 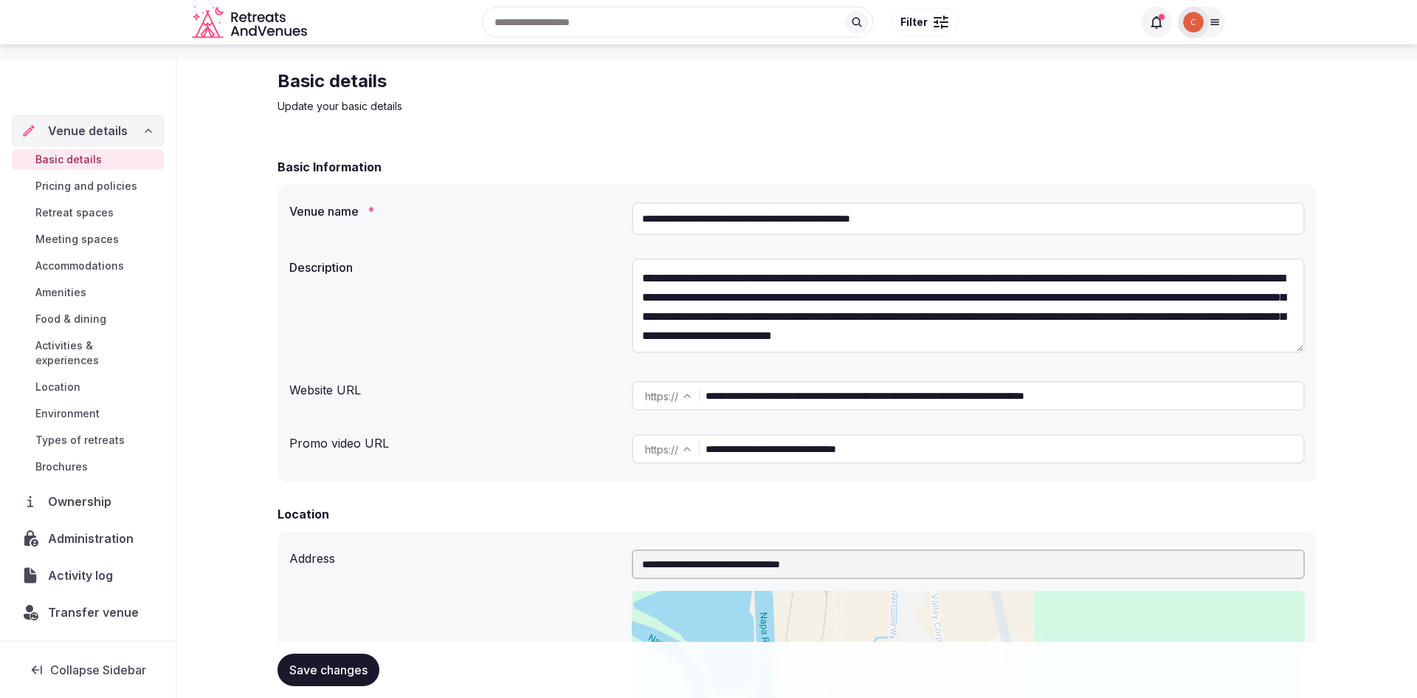 What do you see at coordinates (86, 186) in the screenshot?
I see `span: Pricing and policies` at bounding box center [86, 186].